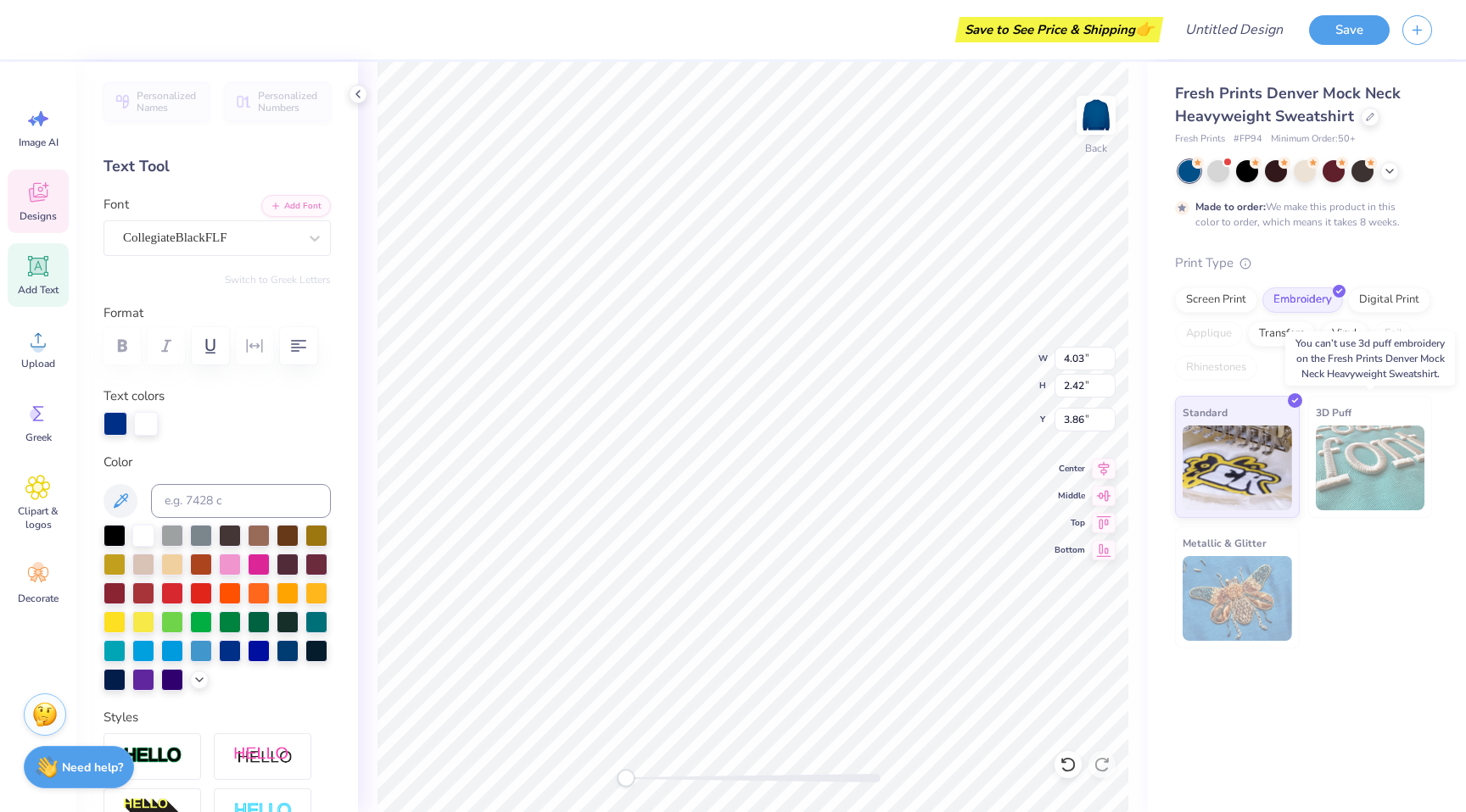 The height and width of the screenshot is (812, 1466). What do you see at coordinates (1216, 368) in the screenshot?
I see `div: Rhinestones` at bounding box center [1216, 368].